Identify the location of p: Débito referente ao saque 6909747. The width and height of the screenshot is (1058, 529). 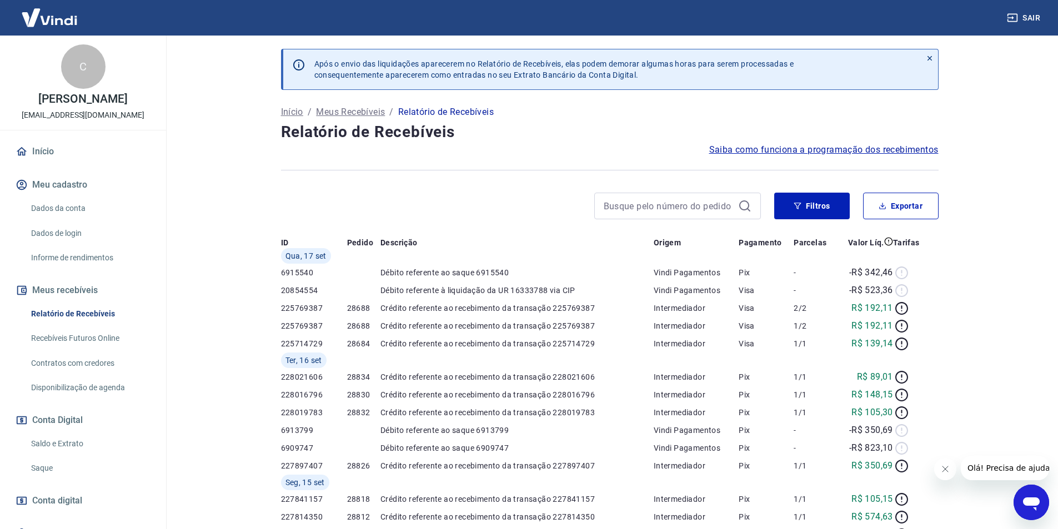
(517, 448).